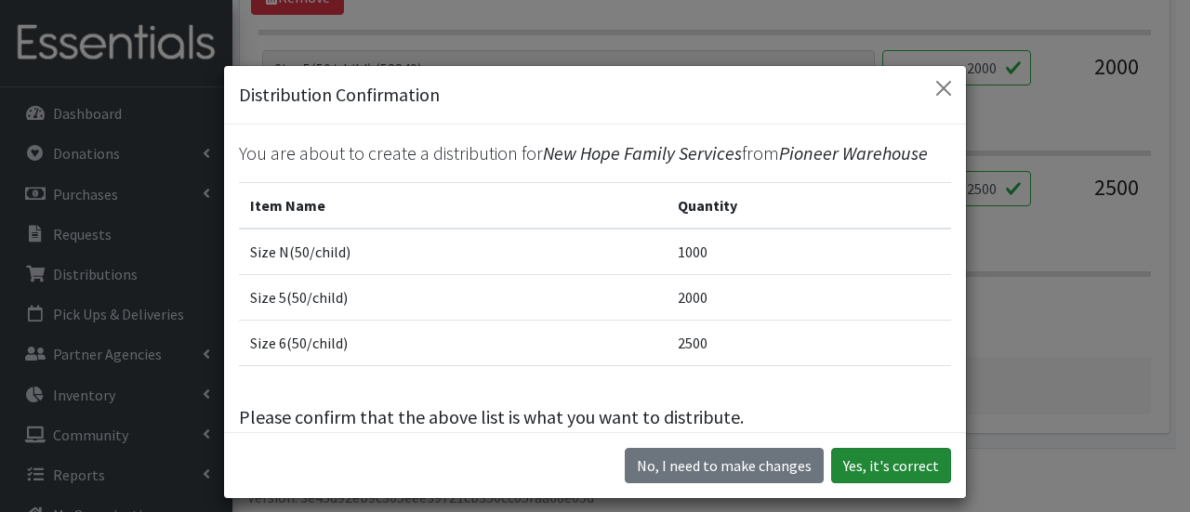 This screenshot has height=512, width=1190. What do you see at coordinates (809, 252) in the screenshot?
I see `td: 1000` at bounding box center [809, 252].